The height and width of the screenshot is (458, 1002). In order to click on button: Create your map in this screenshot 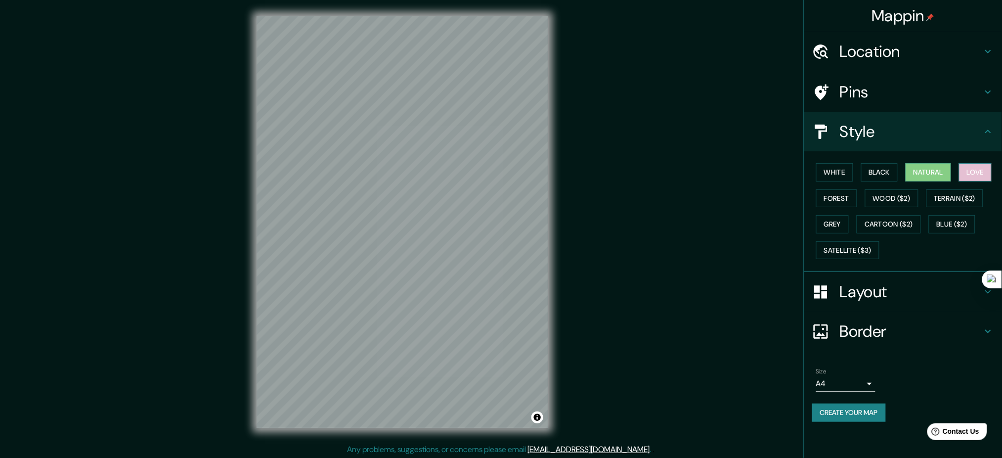, I will do `click(849, 412)`.